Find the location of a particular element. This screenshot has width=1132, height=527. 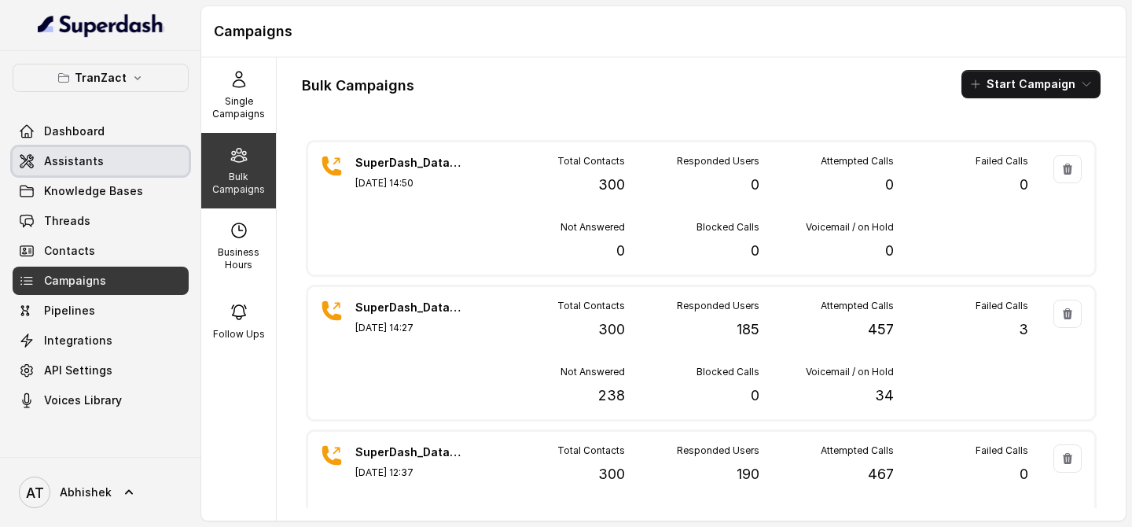

p: TranZact is located at coordinates (101, 78).